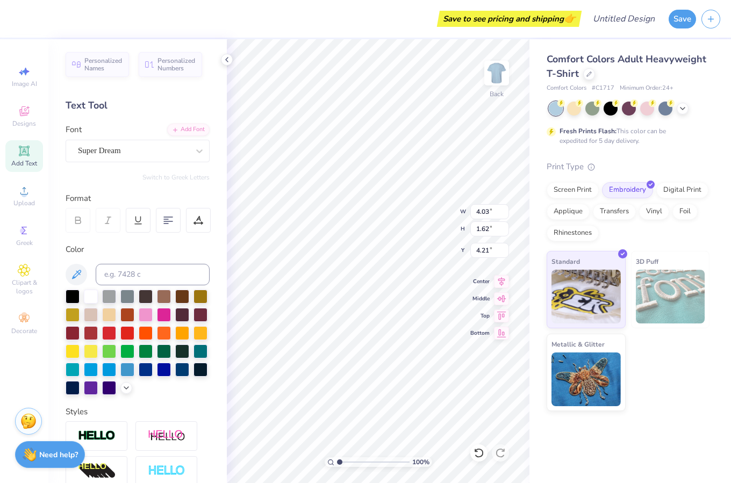 The height and width of the screenshot is (483, 731). I want to click on div: Embroidery, so click(627, 190).